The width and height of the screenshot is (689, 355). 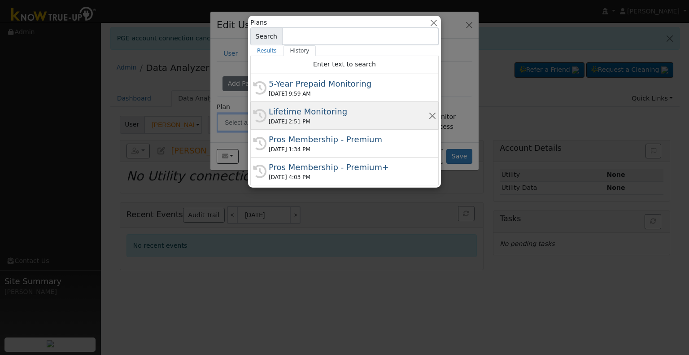 I want to click on div: Lifetime Monitoring, so click(x=348, y=111).